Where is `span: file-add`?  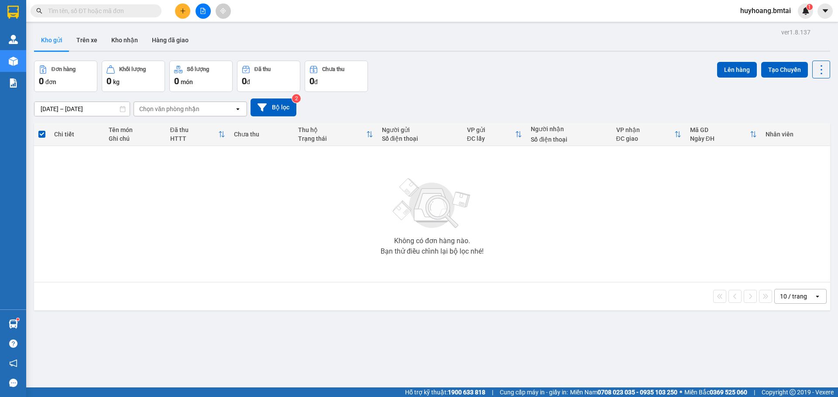
span: file-add is located at coordinates (203, 11).